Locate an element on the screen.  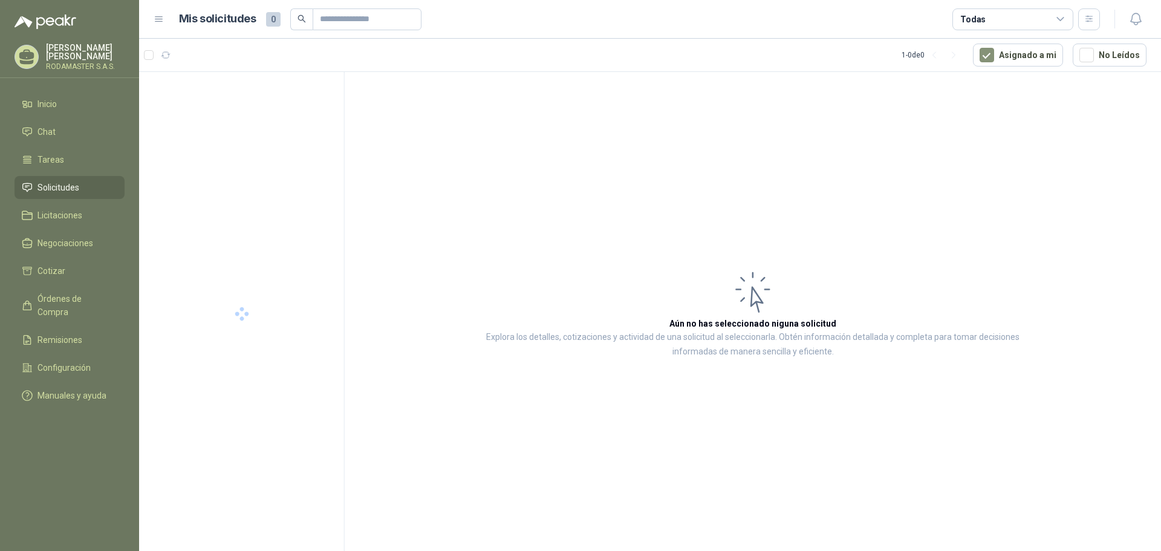
p: Explora los detalles, cotizaciones y actividad de una solicitud al seleccionarla. Obtén informaci... is located at coordinates (753, 345).